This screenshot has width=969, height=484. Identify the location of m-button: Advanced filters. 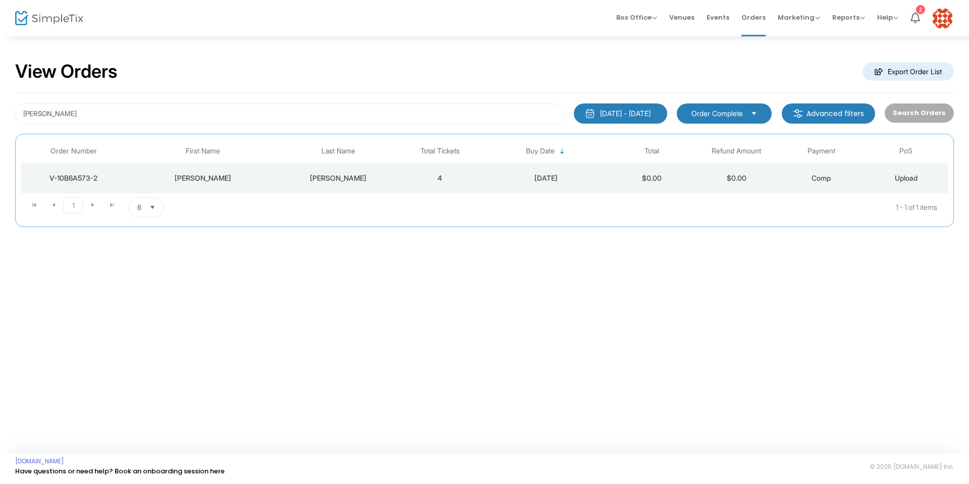
(828, 114).